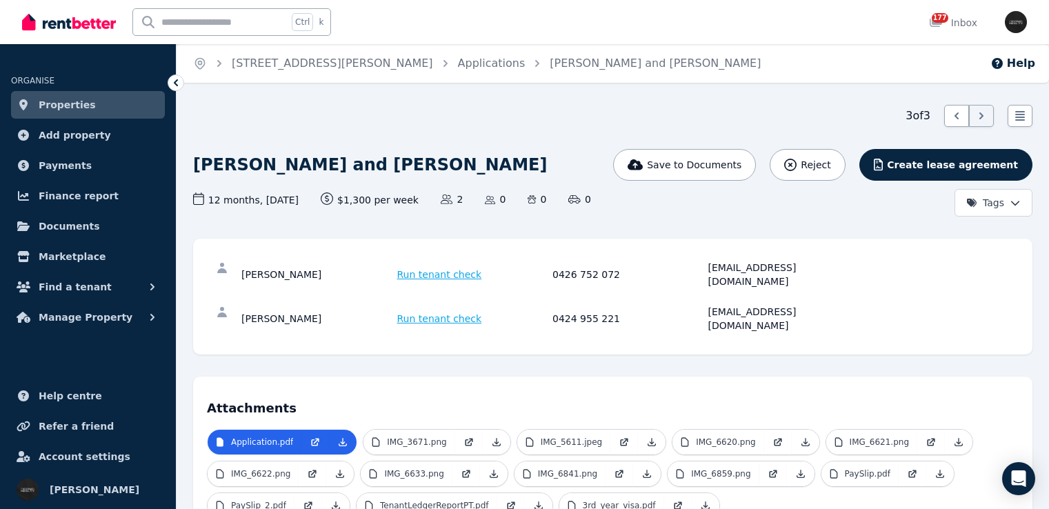  What do you see at coordinates (879, 442) in the screenshot?
I see `p: IMG_6621.png` at bounding box center [879, 442].